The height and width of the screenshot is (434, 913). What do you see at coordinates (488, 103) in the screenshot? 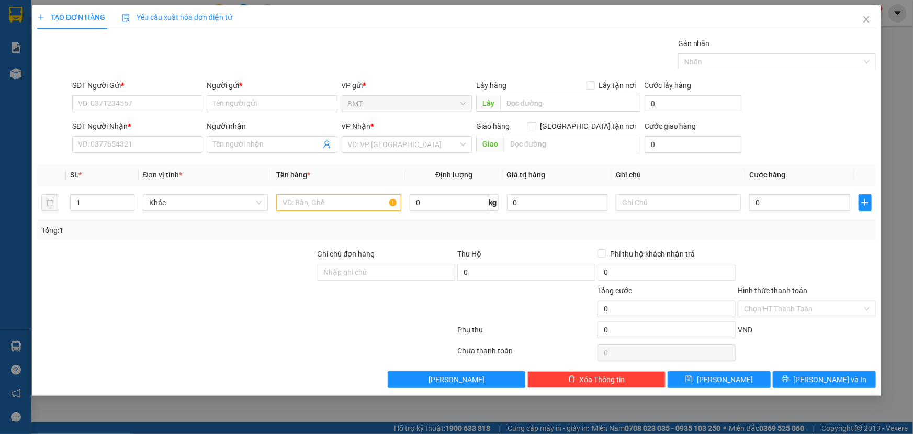
I see `span: Lấy` at bounding box center [488, 103].